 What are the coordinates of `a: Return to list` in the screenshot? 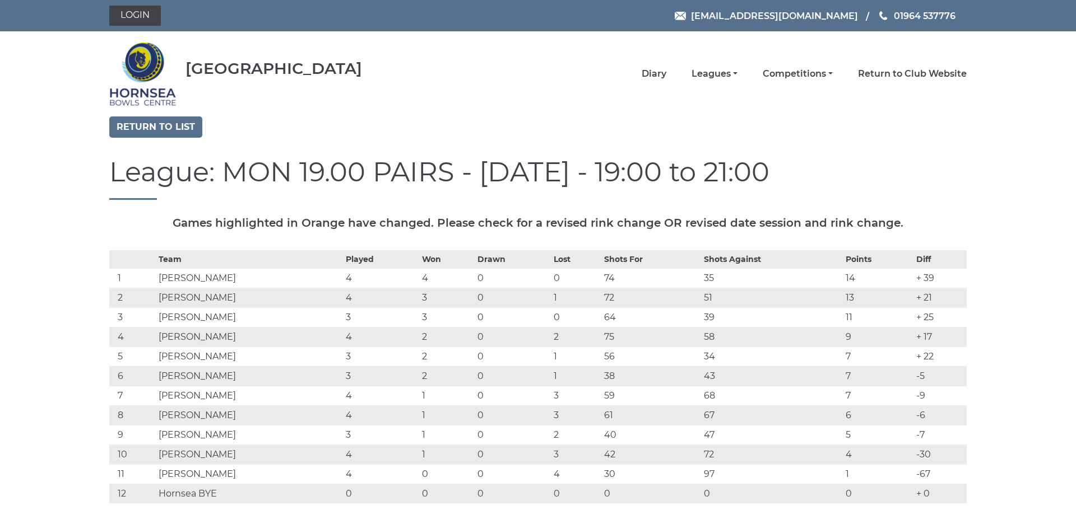 It's located at (156, 127).